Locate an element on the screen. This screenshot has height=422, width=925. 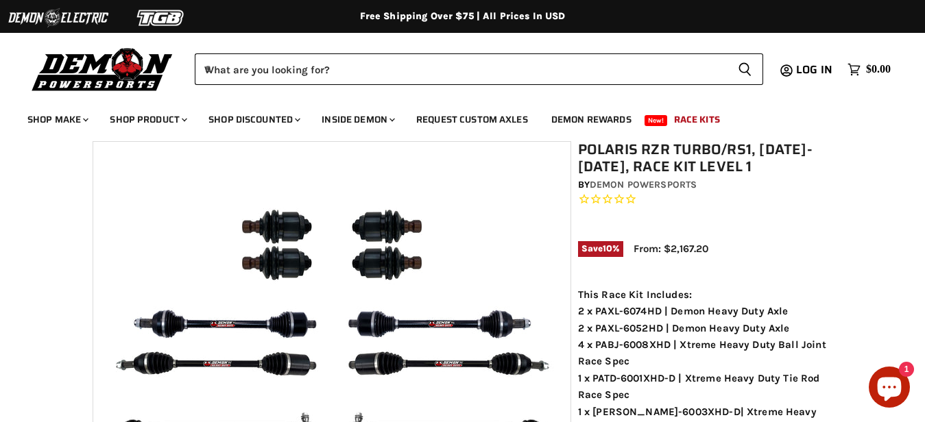
ul: Main menu is located at coordinates (452, 117).